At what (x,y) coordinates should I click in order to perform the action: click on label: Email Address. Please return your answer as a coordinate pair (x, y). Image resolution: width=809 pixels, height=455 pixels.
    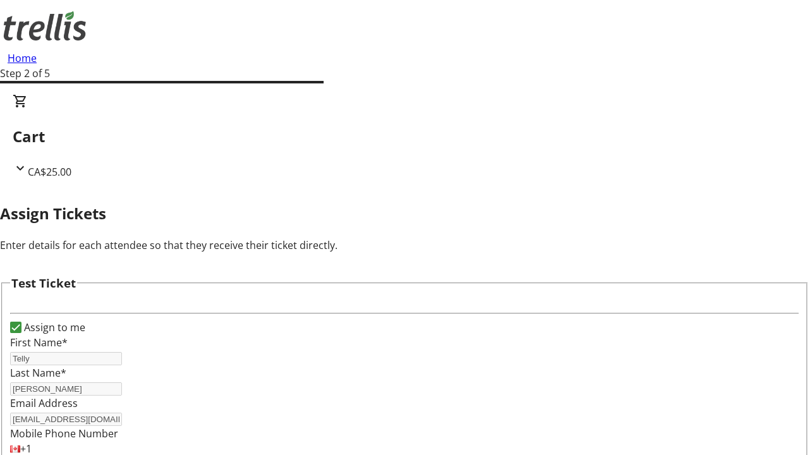
    Looking at the image, I should click on (44, 403).